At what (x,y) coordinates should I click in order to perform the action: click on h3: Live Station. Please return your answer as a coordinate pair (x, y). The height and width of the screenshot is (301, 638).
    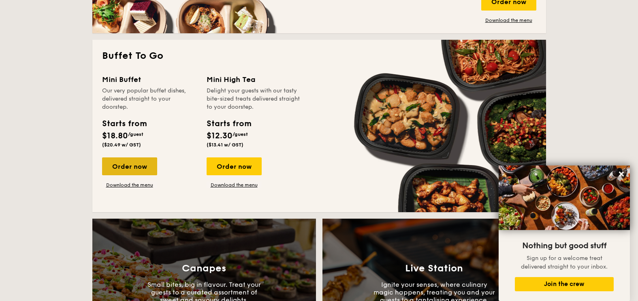
    Looking at the image, I should click on (434, 268).